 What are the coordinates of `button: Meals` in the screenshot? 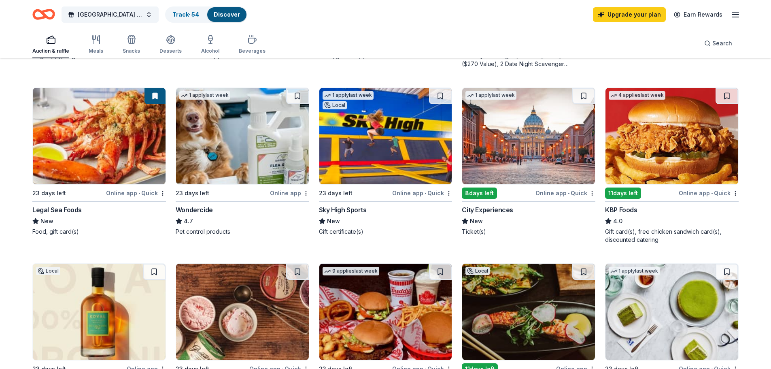 It's located at (96, 45).